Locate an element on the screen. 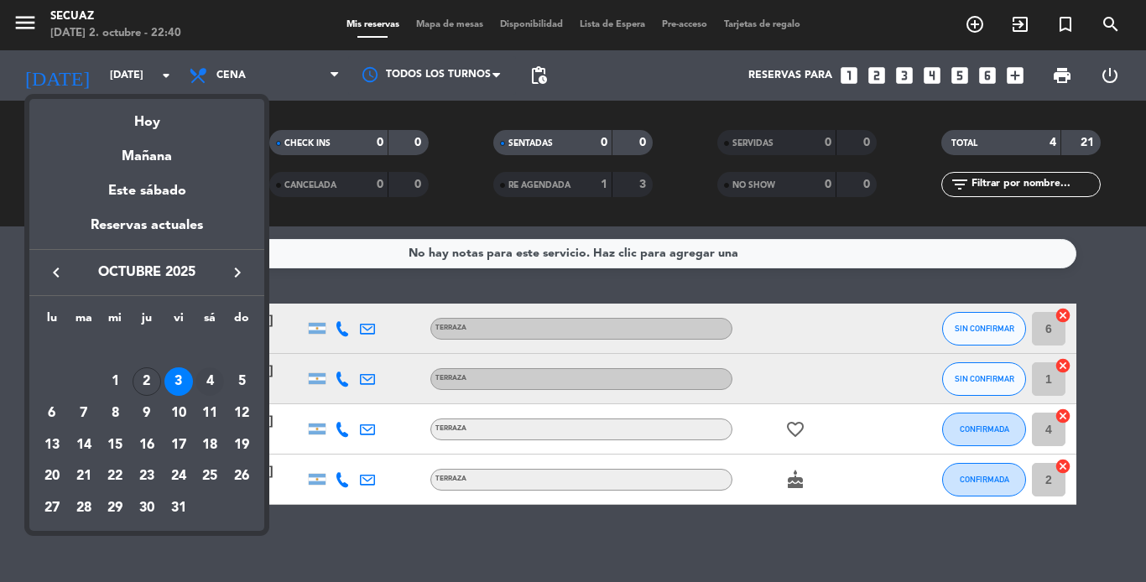  div: 4 is located at coordinates (210, 382).